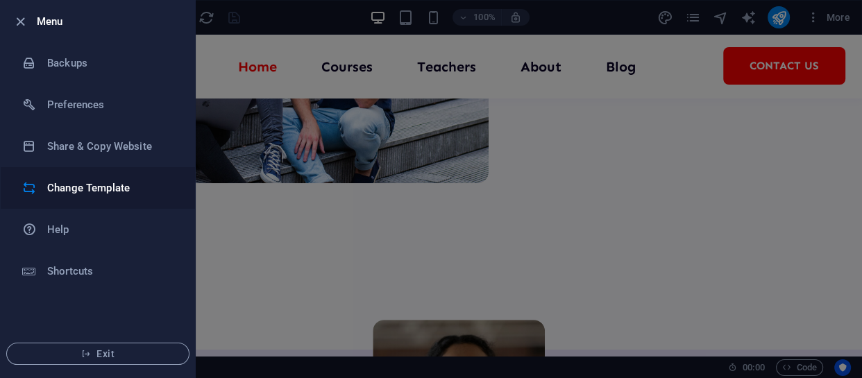 The width and height of the screenshot is (862, 378). Describe the element at coordinates (98, 354) in the screenshot. I see `span: Exit` at that location.